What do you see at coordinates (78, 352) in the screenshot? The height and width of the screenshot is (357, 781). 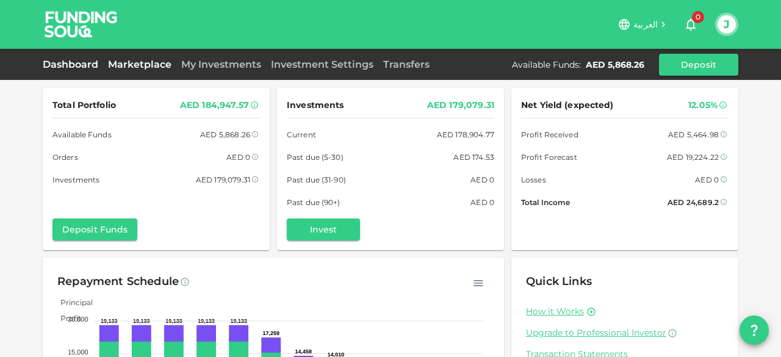 I see `tspan: 15,000` at bounding box center [78, 352].